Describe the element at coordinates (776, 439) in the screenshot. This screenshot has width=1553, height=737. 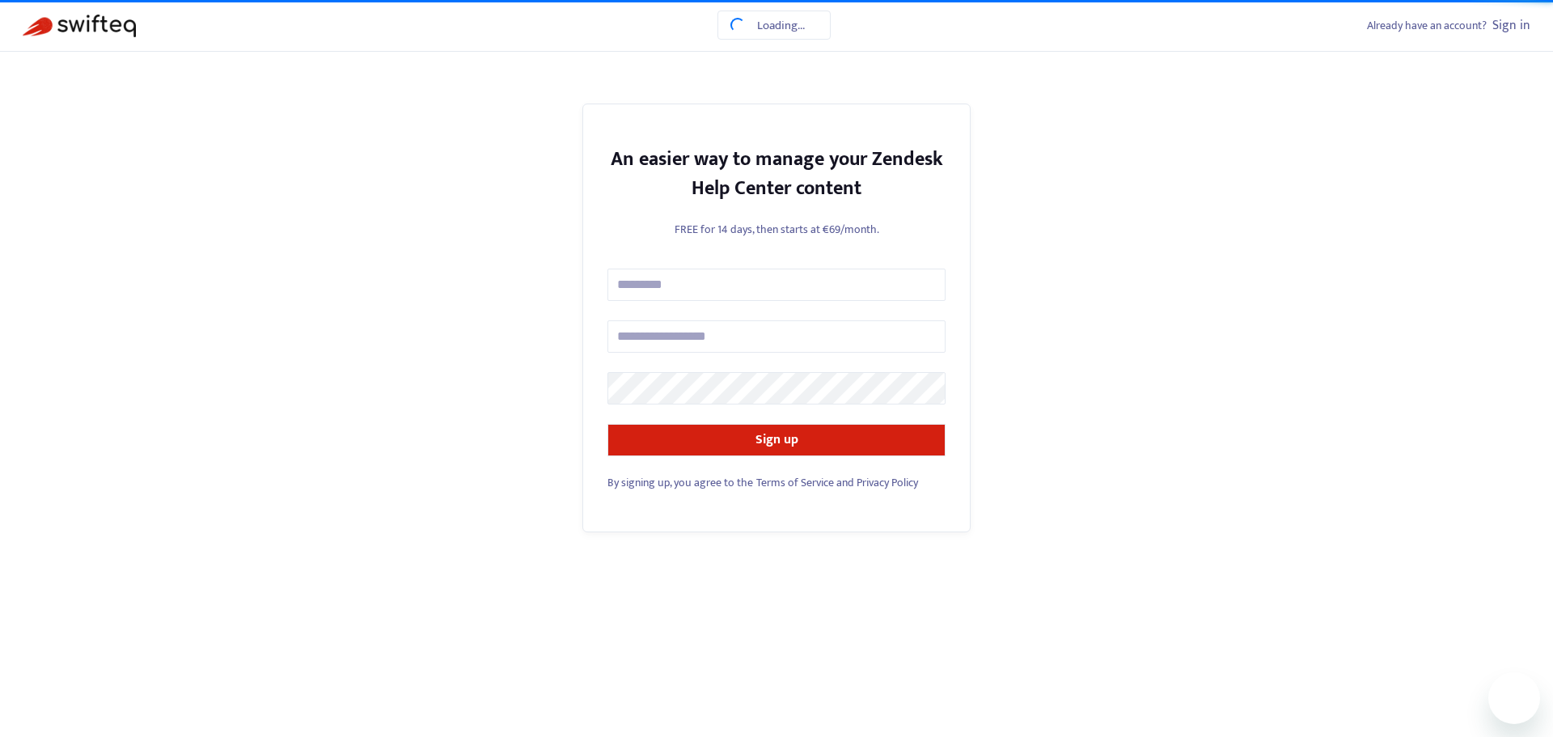
I see `strong: Sign up` at that location.